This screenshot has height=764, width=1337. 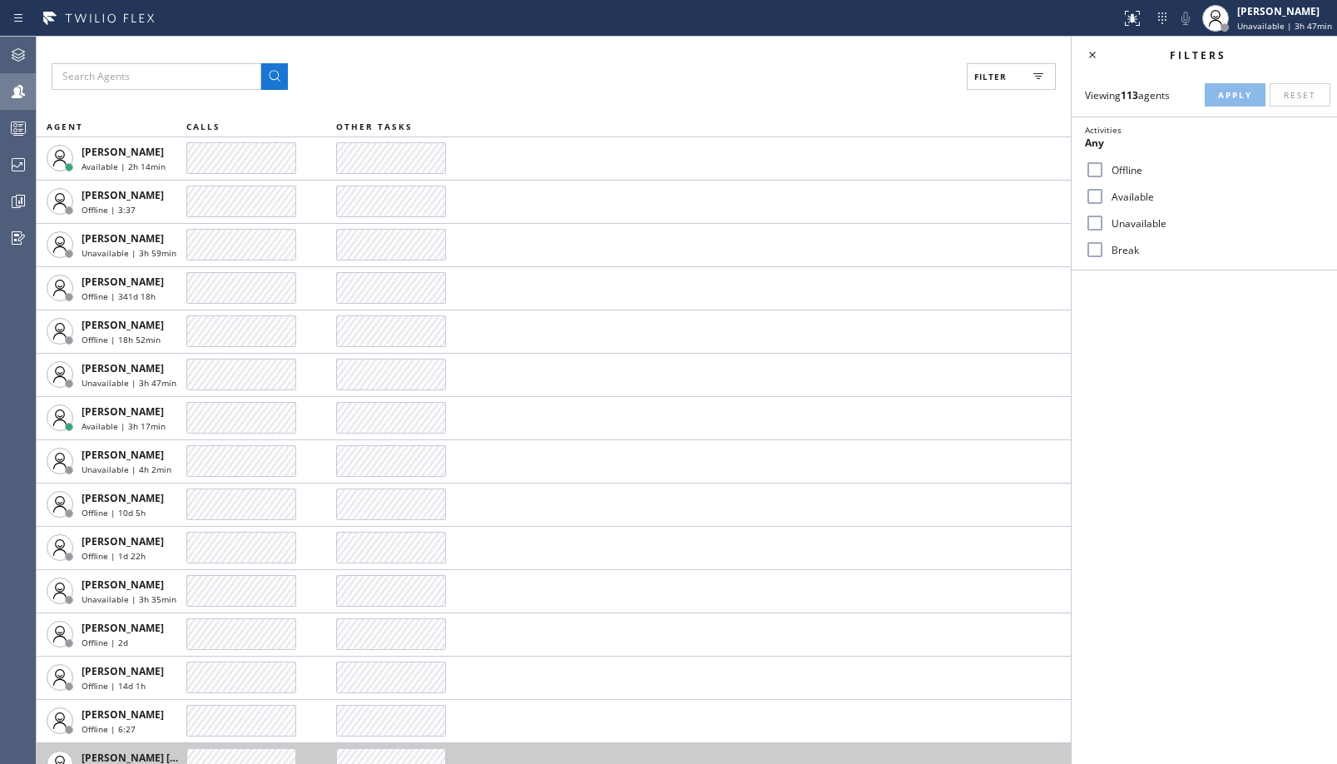 I want to click on span: Offline | 1d 22h, so click(x=113, y=556).